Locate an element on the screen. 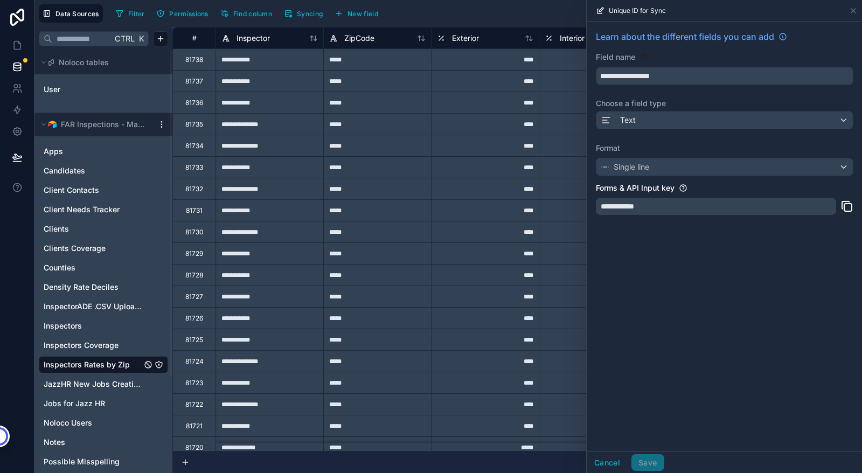  div: Clients Coverage is located at coordinates (103, 248).